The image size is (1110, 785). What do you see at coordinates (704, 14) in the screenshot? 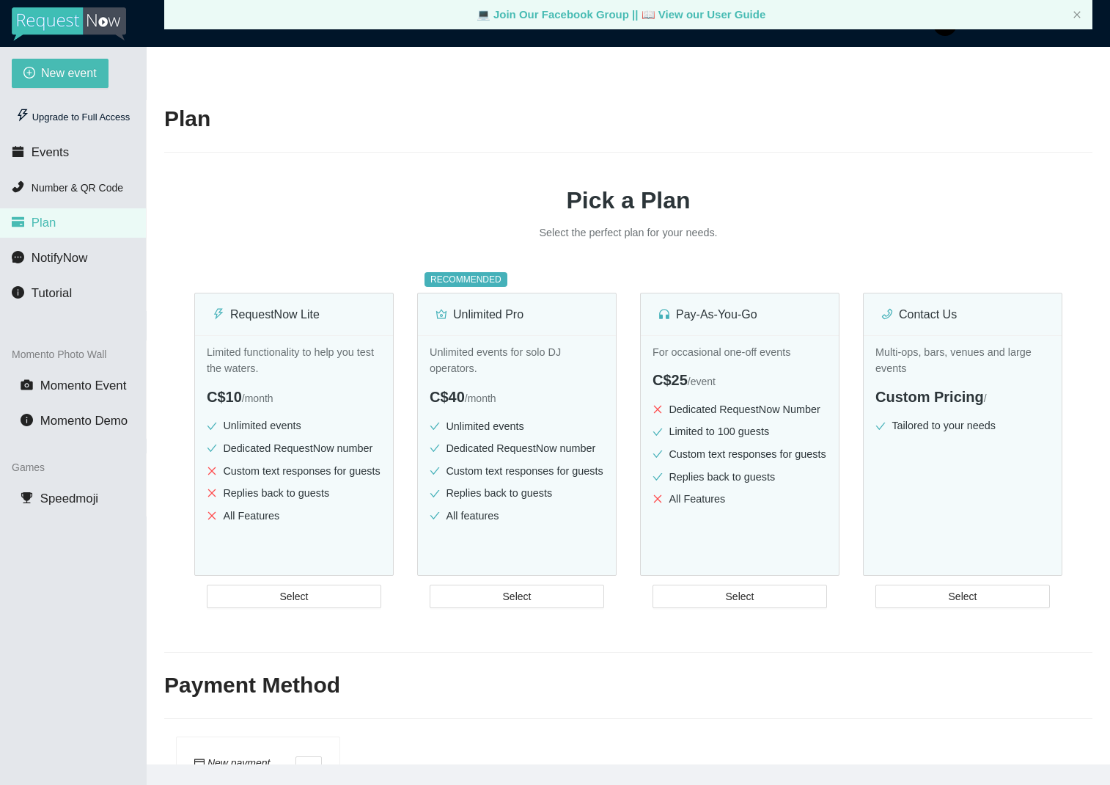
I see `a: laptop View our User Guide` at bounding box center [704, 14].